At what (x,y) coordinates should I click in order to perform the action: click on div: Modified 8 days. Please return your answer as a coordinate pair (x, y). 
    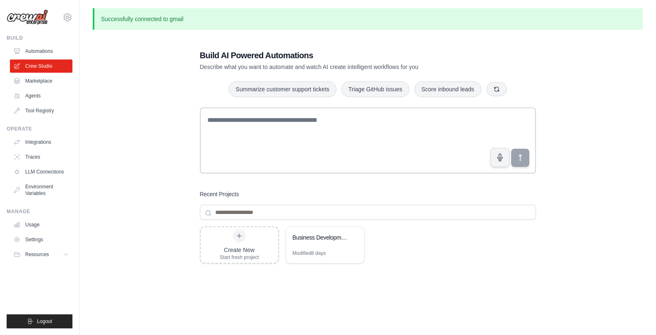
    Looking at the image, I should click on (309, 254).